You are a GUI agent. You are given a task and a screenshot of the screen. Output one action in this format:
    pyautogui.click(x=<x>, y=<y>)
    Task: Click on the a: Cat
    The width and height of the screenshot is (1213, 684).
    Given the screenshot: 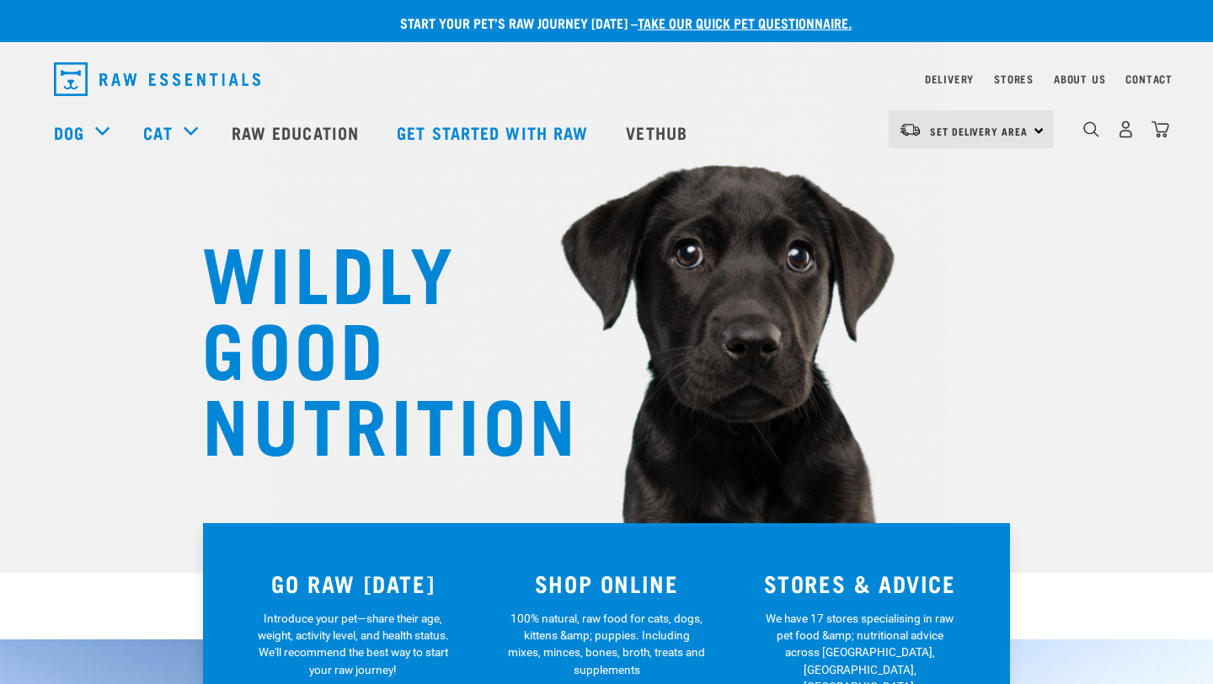 What is the action you would take?
    pyautogui.click(x=158, y=132)
    